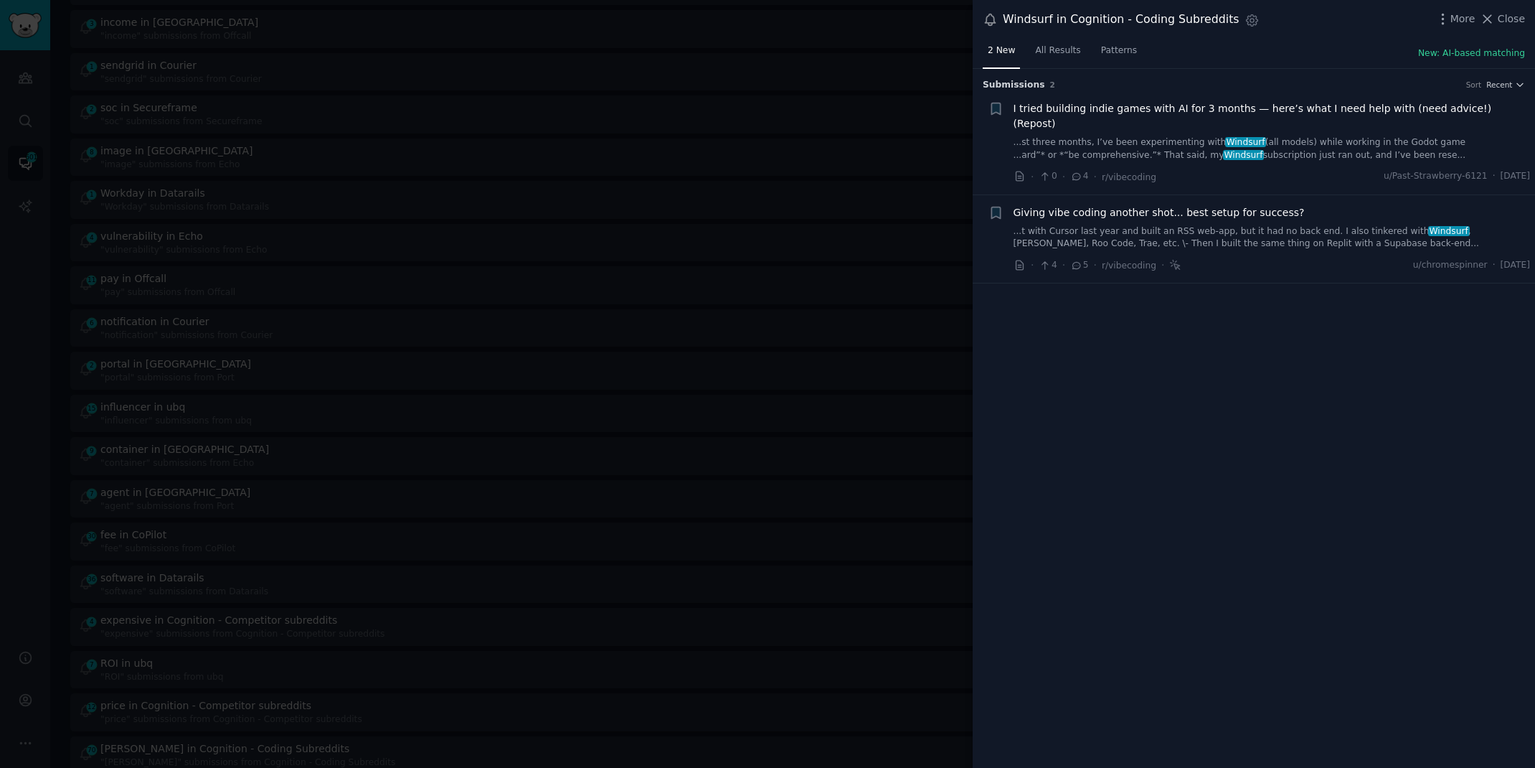 This screenshot has width=1535, height=768. Describe the element at coordinates (1058, 54) in the screenshot. I see `a: All Results` at that location.